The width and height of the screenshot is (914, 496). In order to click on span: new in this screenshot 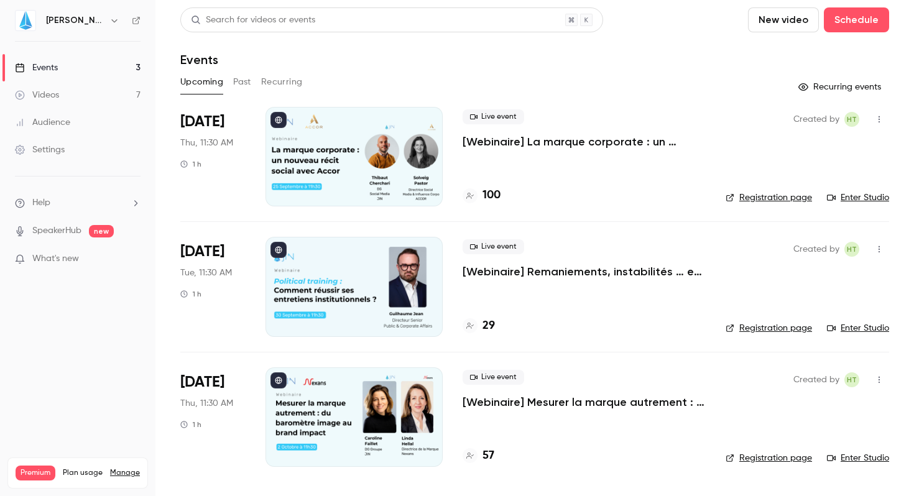, I will do `click(101, 231)`.